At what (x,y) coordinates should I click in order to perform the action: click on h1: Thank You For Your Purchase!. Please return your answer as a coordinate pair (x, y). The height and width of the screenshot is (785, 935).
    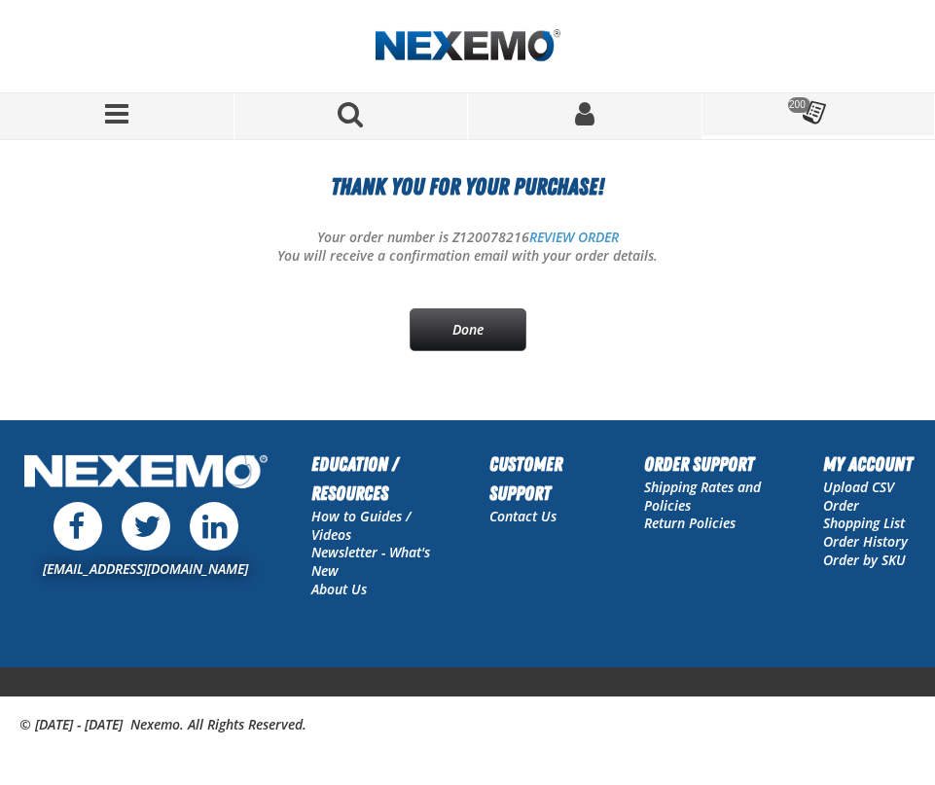
    Looking at the image, I should click on (467, 187).